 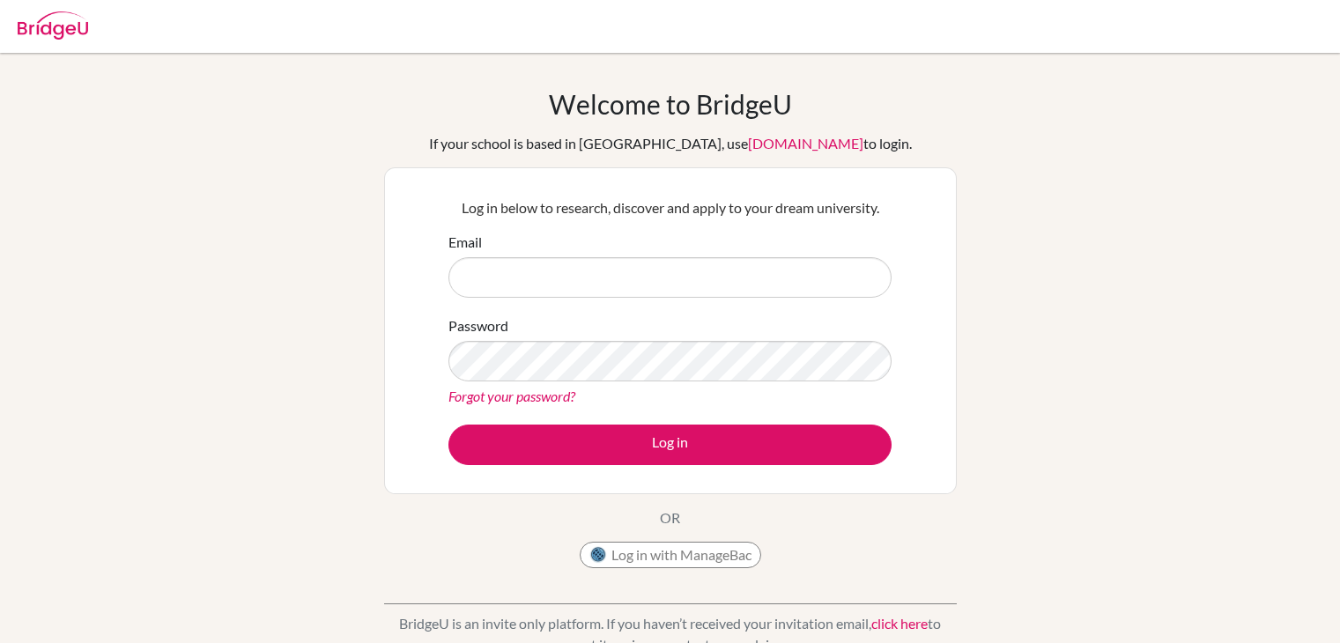 I want to click on a: click here, so click(x=900, y=623).